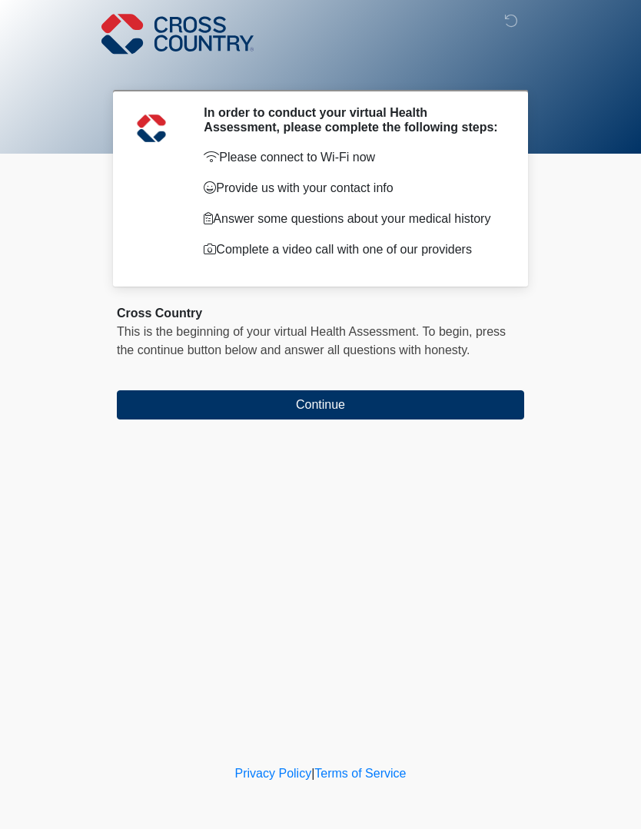 The image size is (641, 829). What do you see at coordinates (321, 405) in the screenshot?
I see `button: Continue` at bounding box center [321, 405].